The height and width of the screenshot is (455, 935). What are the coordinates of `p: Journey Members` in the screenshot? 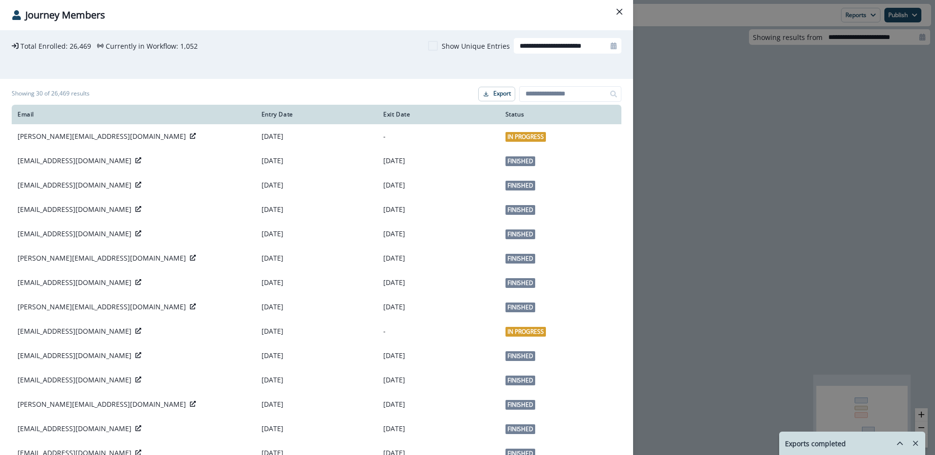 It's located at (65, 15).